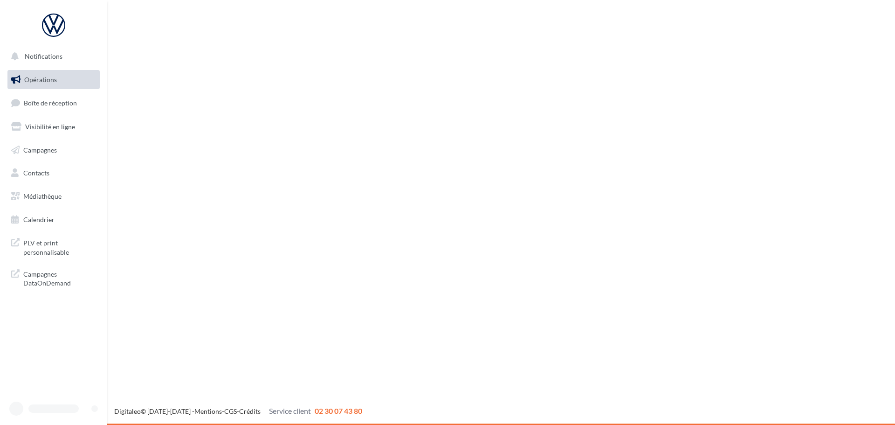 This screenshot has width=895, height=425. Describe the element at coordinates (208, 411) in the screenshot. I see `a: Mentions` at that location.